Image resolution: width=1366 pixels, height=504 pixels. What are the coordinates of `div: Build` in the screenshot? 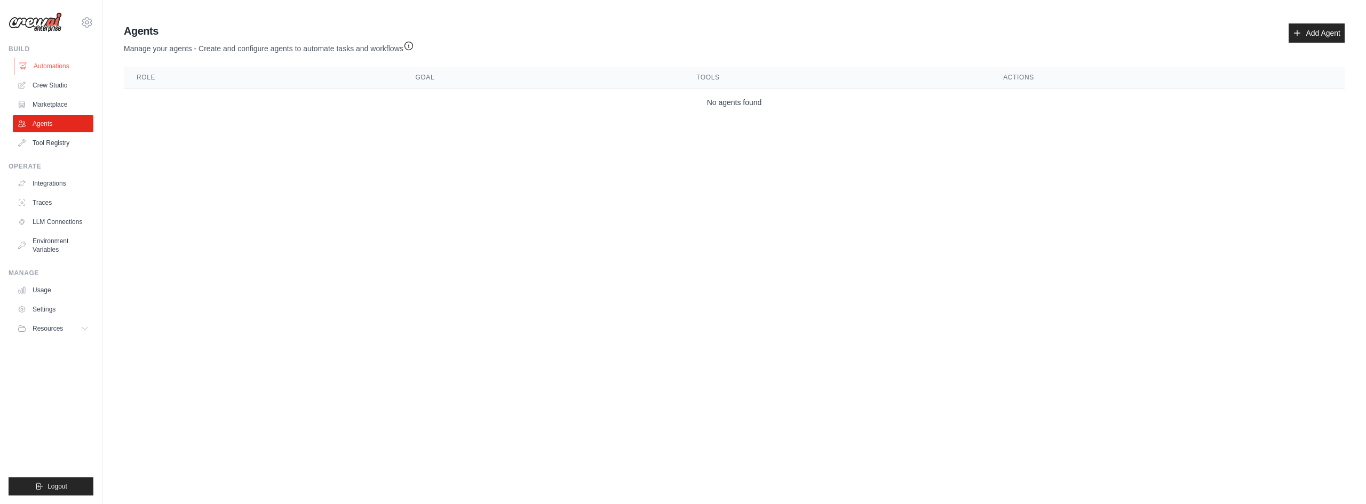 It's located at (51, 49).